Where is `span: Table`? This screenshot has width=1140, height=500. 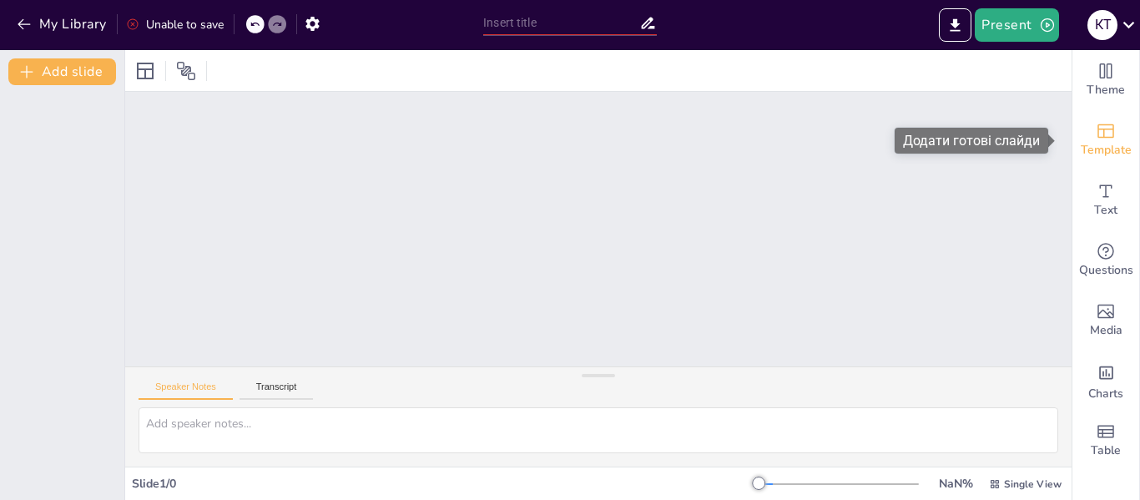 span: Table is located at coordinates (1106, 451).